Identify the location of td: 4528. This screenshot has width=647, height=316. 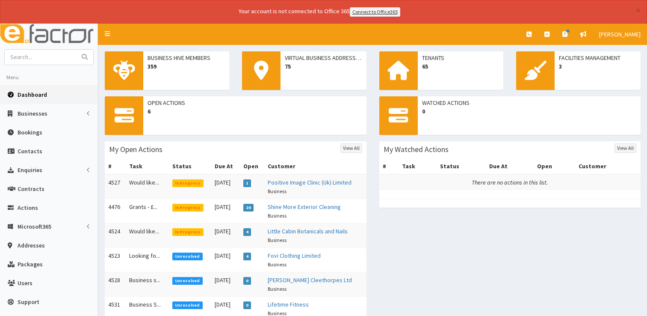
(115, 283).